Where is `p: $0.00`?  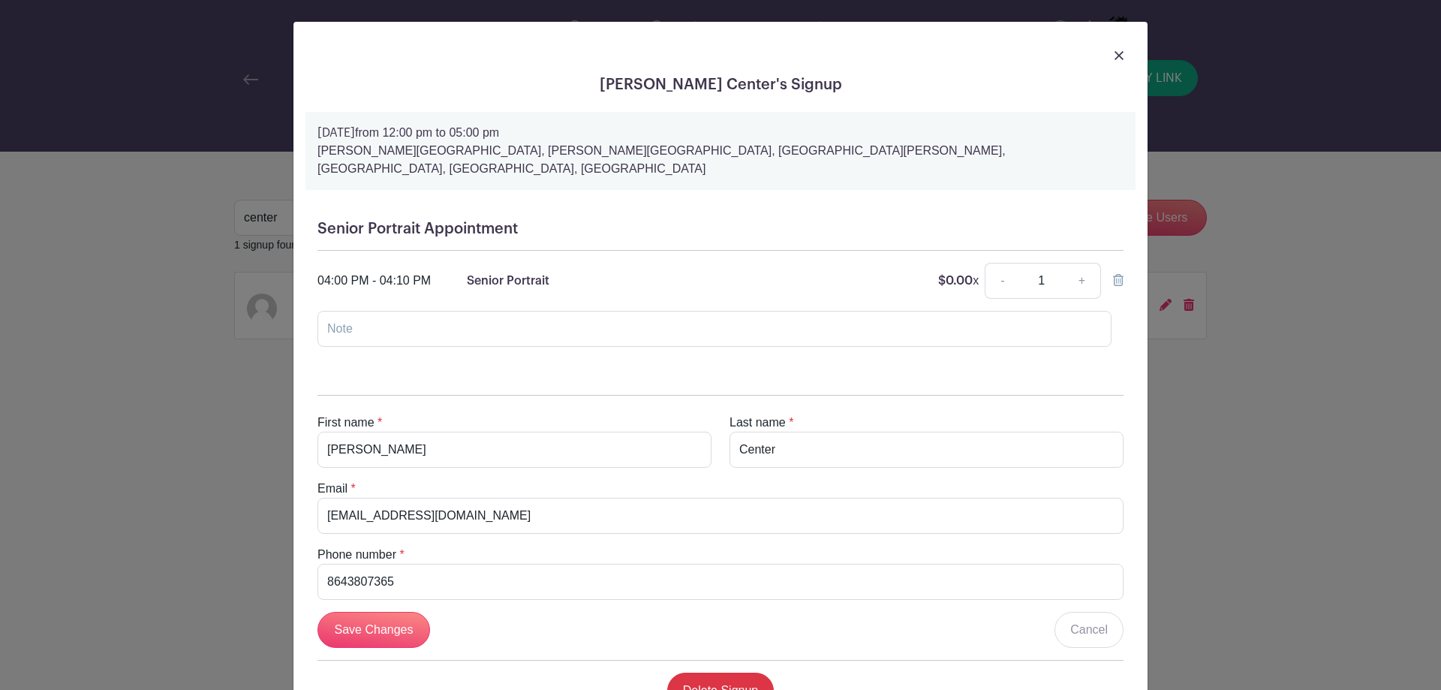
p: $0.00 is located at coordinates (959, 281).